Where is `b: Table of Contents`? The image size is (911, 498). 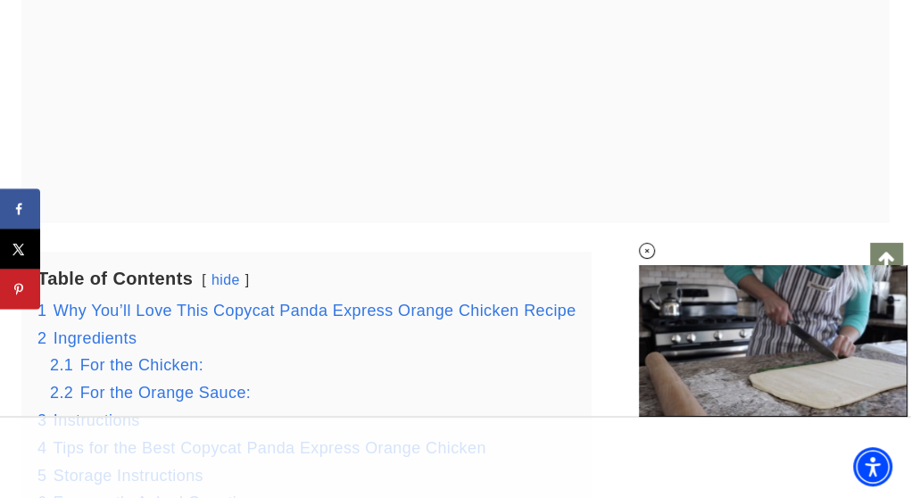 b: Table of Contents is located at coordinates (115, 278).